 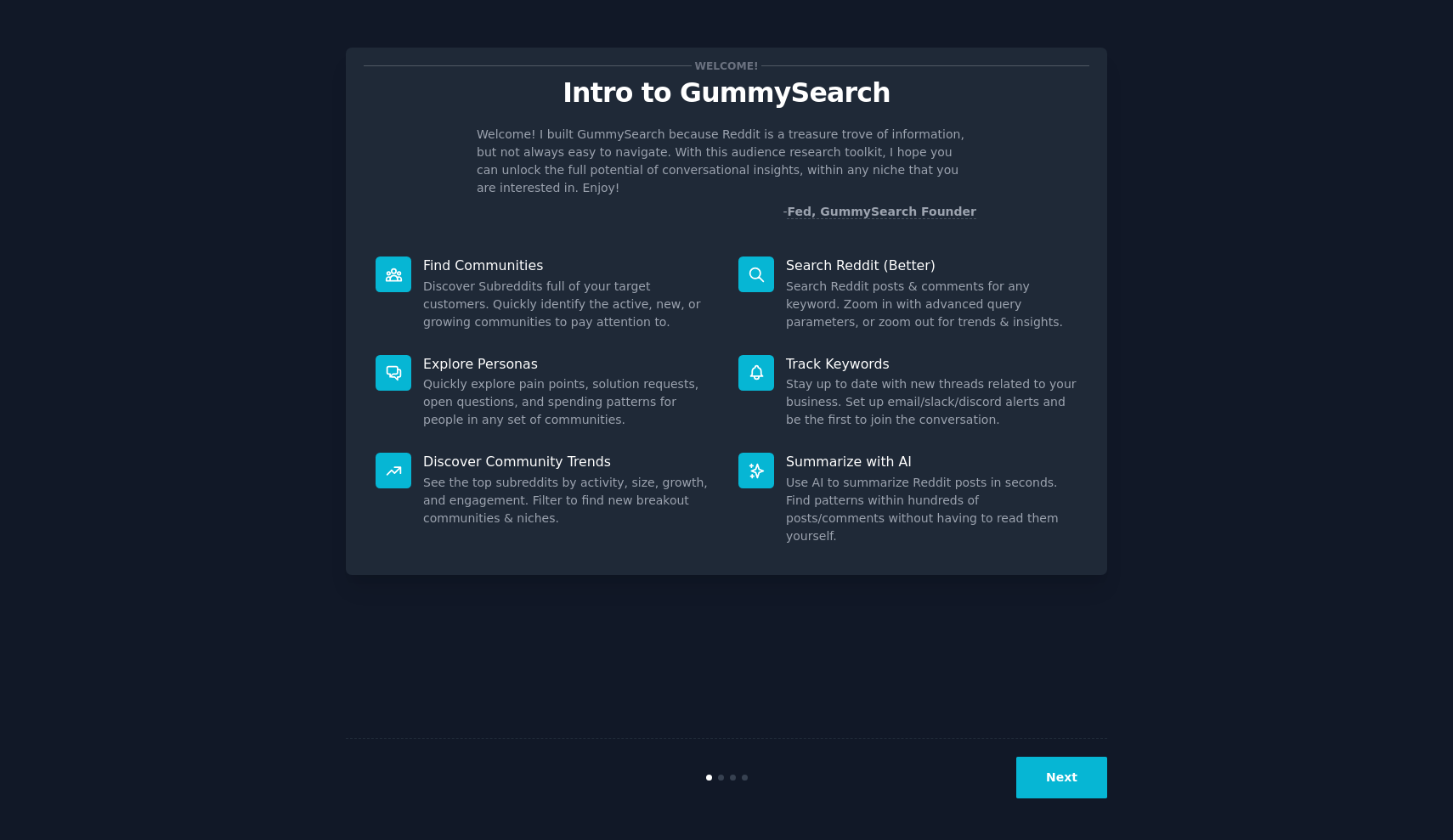 What do you see at coordinates (726, 162) in the screenshot?
I see `p: Welcome! I built GummySearch because Reddit is a treasure trove of information, but not always ea...` at bounding box center [726, 162].